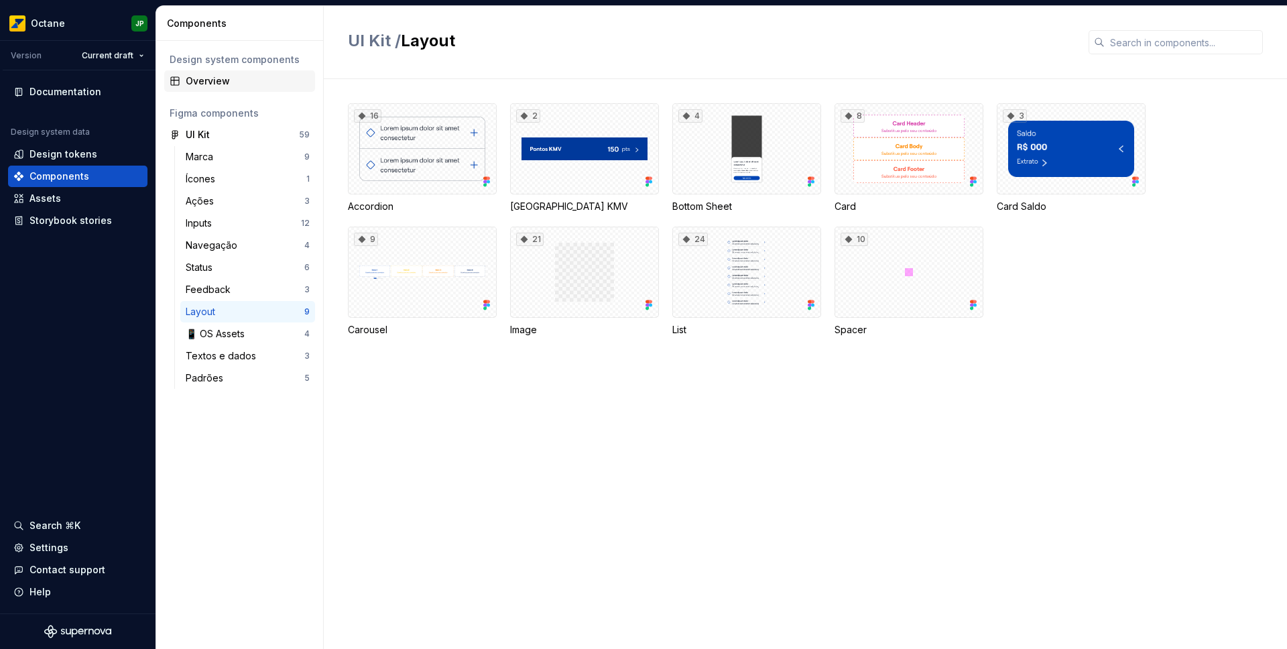  What do you see at coordinates (239, 113) in the screenshot?
I see `div: Figma components` at bounding box center [239, 113].